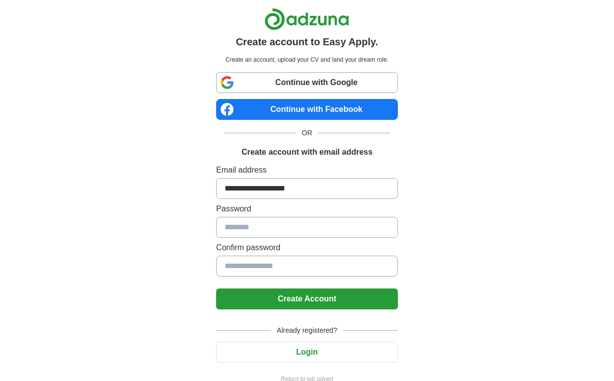 The width and height of the screenshot is (614, 381). Describe the element at coordinates (307, 19) in the screenshot. I see `img: Adzuna logo` at that location.